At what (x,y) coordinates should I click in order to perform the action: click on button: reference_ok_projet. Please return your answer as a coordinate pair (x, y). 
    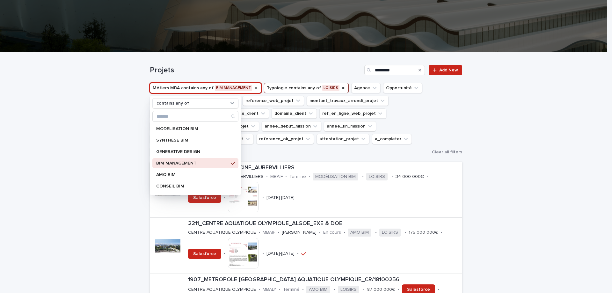
    Looking at the image, I should click on (285, 139).